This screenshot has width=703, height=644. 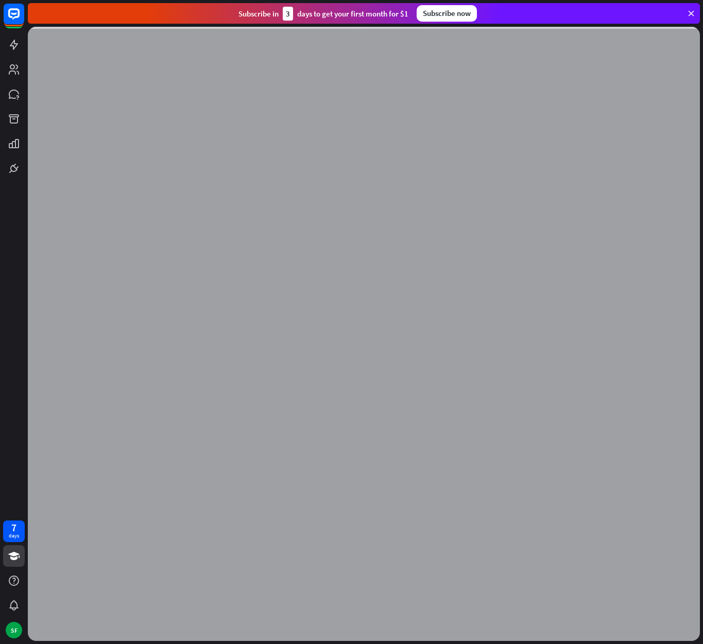 I want to click on div: Subscribe in days to get your first month for $1, so click(x=323, y=13).